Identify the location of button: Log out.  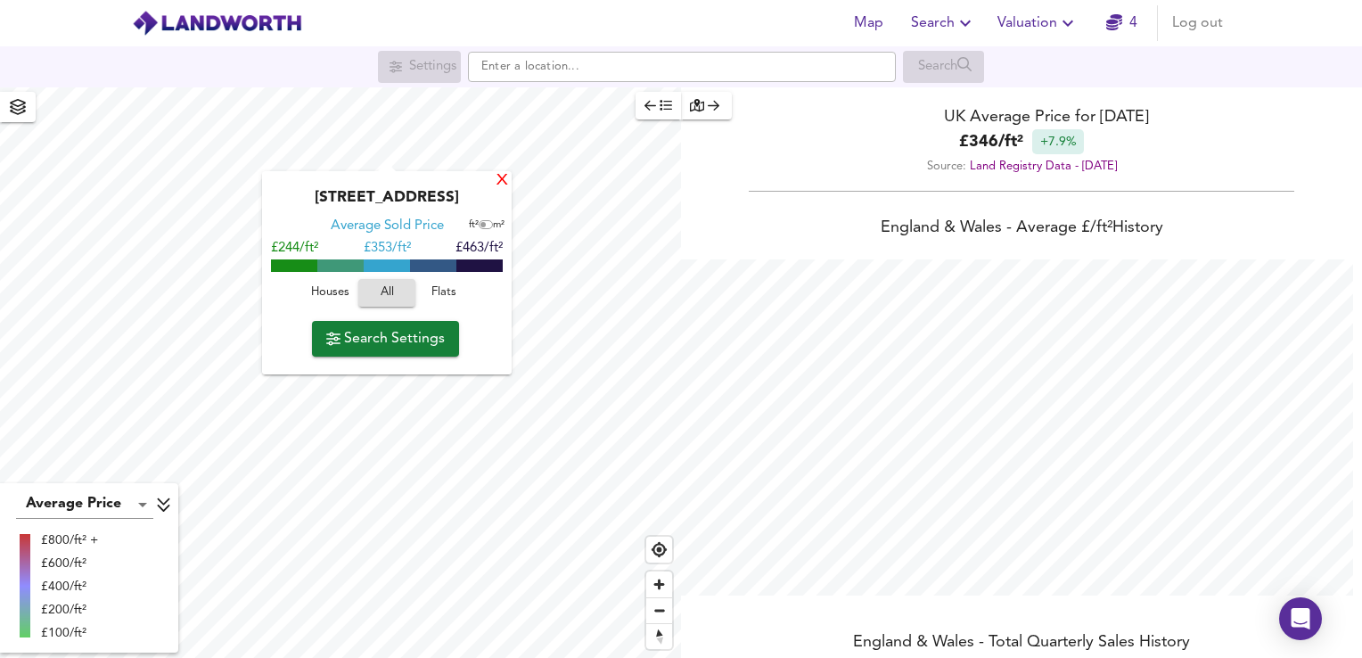
(1197, 23).